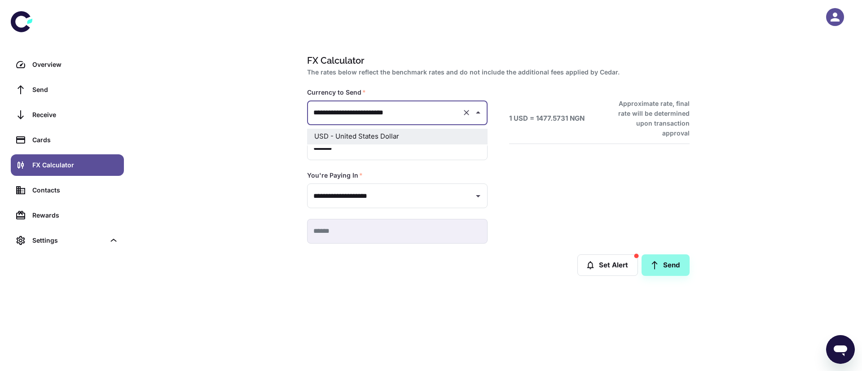 Image resolution: width=862 pixels, height=371 pixels. What do you see at coordinates (607, 265) in the screenshot?
I see `button: Set Alert` at bounding box center [607, 265].